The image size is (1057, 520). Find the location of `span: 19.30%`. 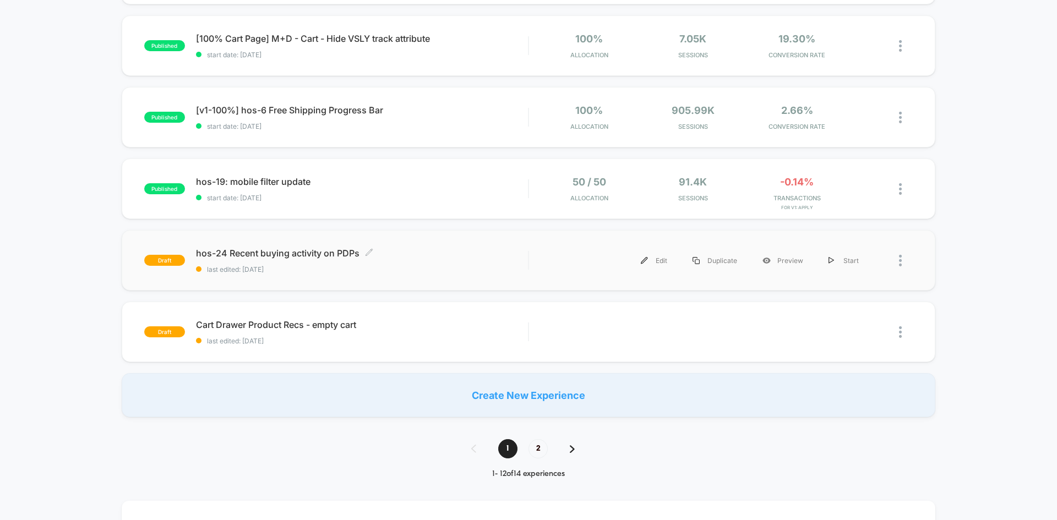

span: 19.30% is located at coordinates (796, 39).